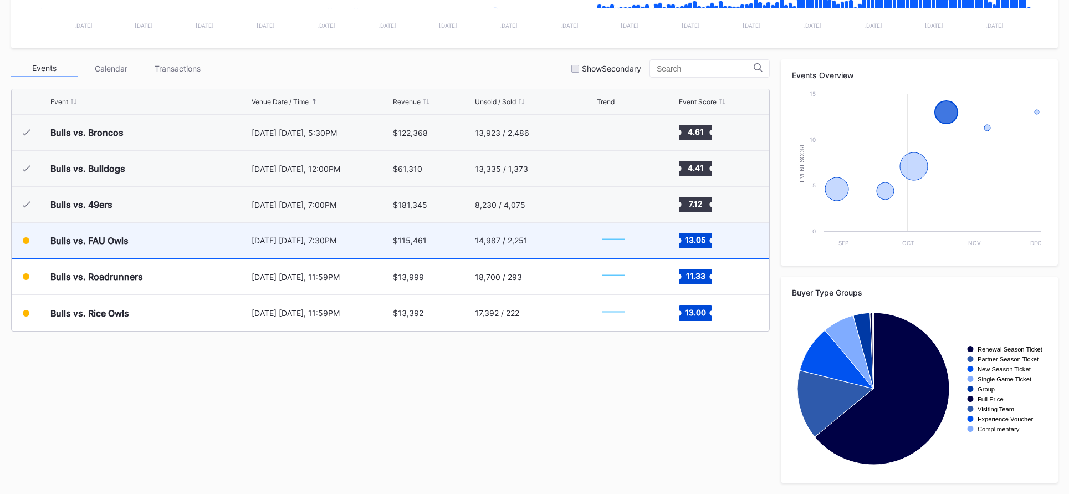 The width and height of the screenshot is (1069, 494). I want to click on text: 11.33, so click(695, 275).